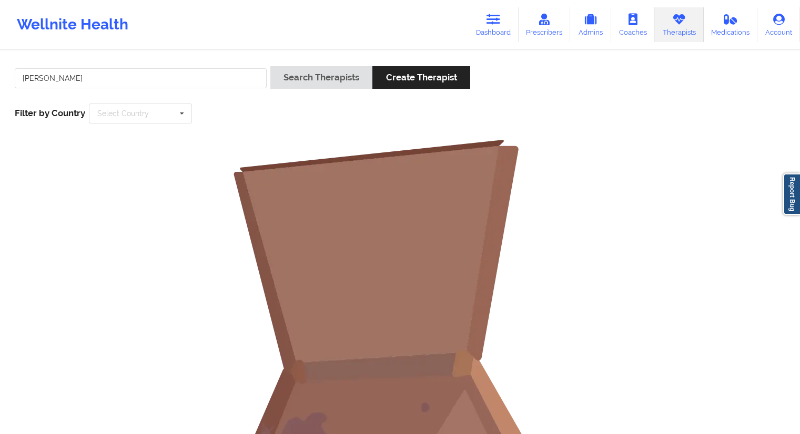  I want to click on button: Create Therapist, so click(421, 77).